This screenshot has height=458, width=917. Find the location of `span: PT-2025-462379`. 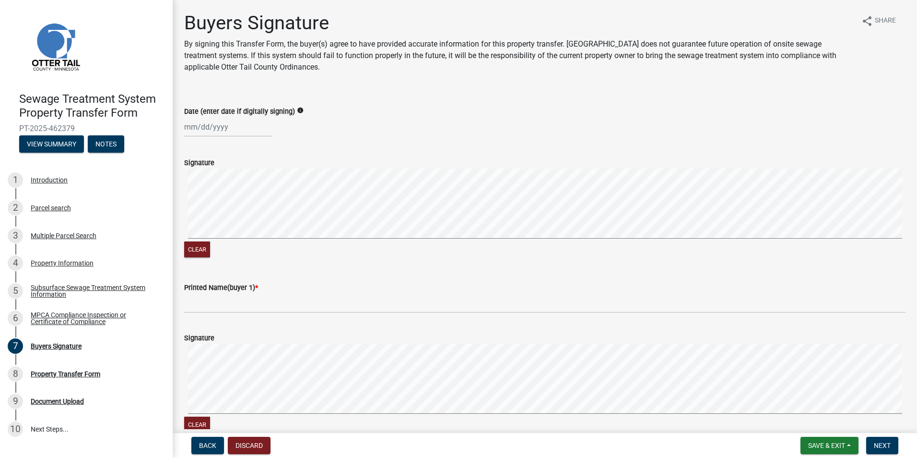

span: PT-2025-462379 is located at coordinates (86, 128).